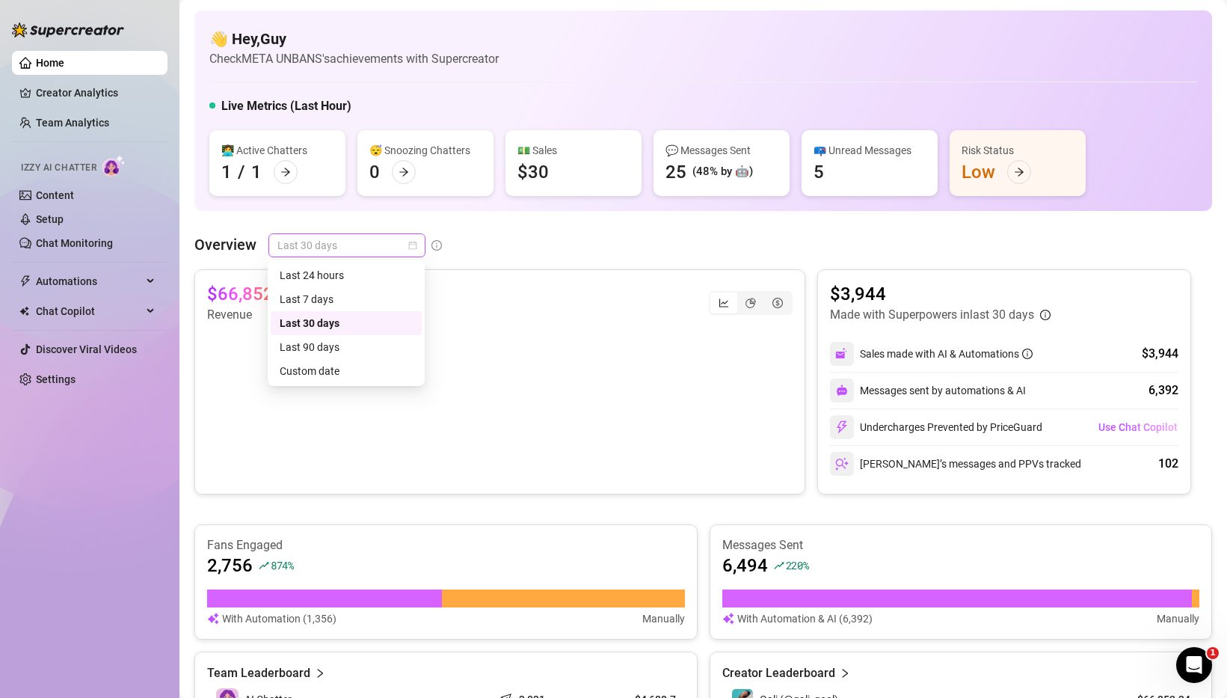 This screenshot has height=698, width=1227. What do you see at coordinates (55, 195) in the screenshot?
I see `a: Content` at bounding box center [55, 195].